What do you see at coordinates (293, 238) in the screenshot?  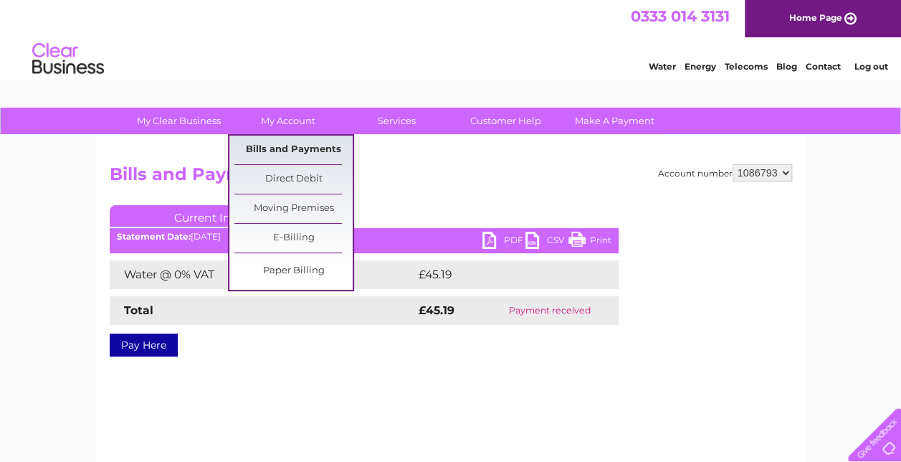 I see `a: E-Billing` at bounding box center [293, 238].